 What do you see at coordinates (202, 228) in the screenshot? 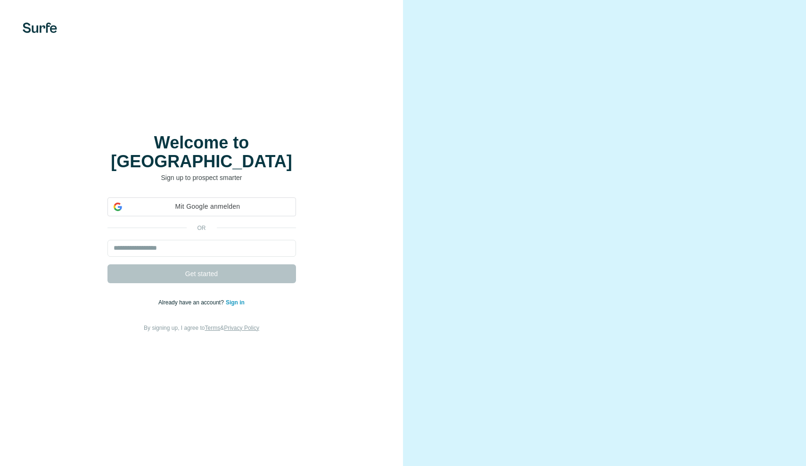
I see `p: or` at bounding box center [202, 228].